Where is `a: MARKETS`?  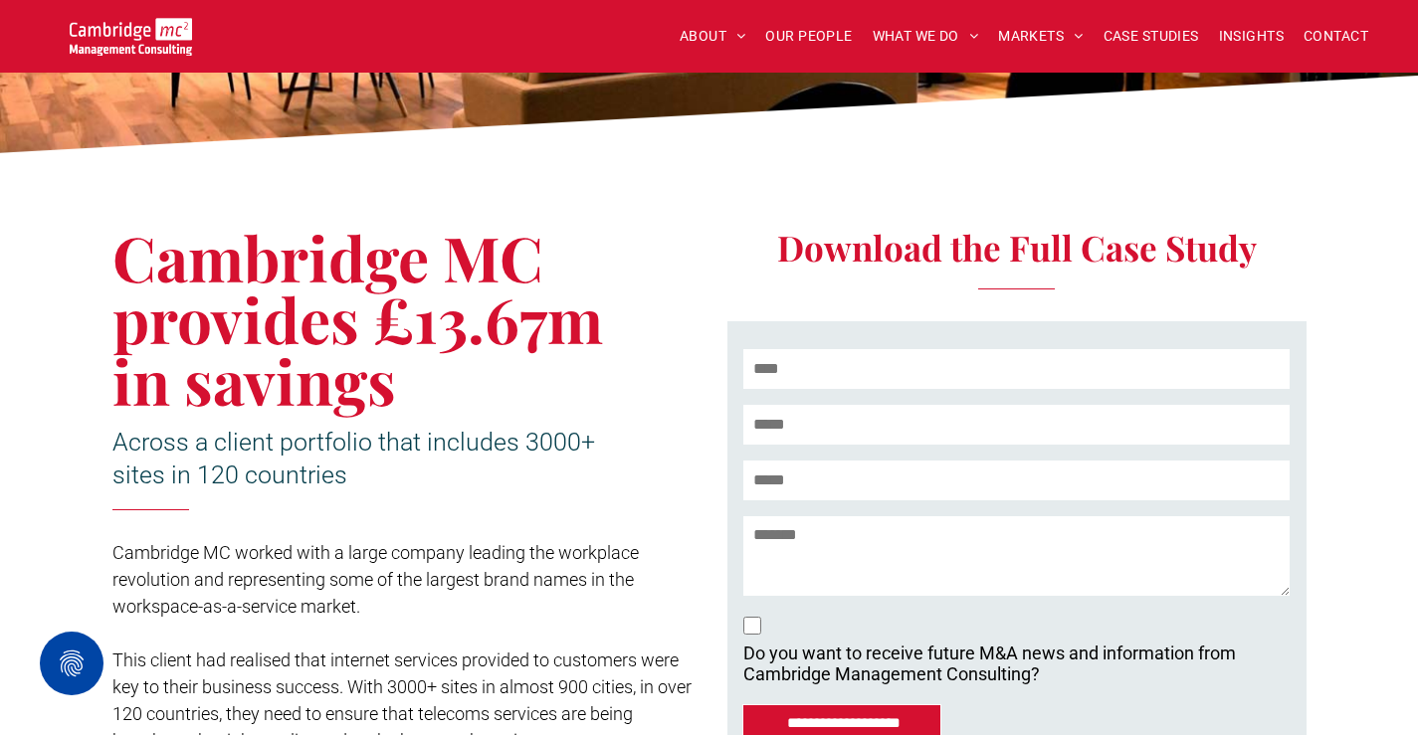
a: MARKETS is located at coordinates (1040, 36).